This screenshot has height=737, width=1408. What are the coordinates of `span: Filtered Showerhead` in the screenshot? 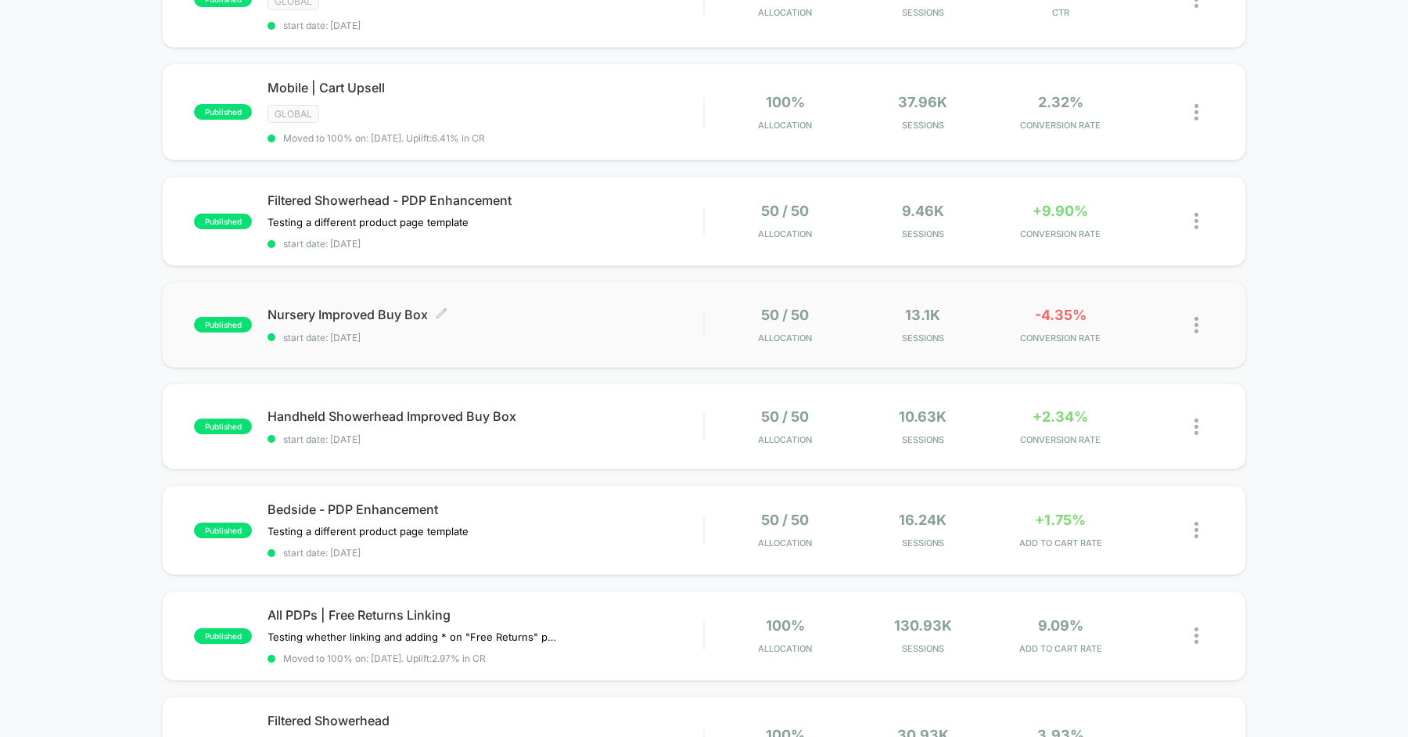 It's located at (485, 721).